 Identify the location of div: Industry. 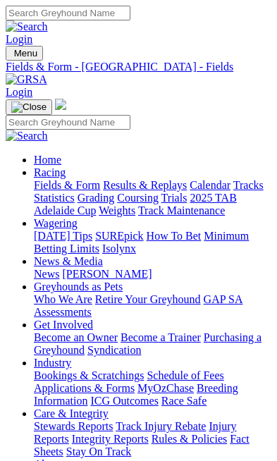
(152, 389).